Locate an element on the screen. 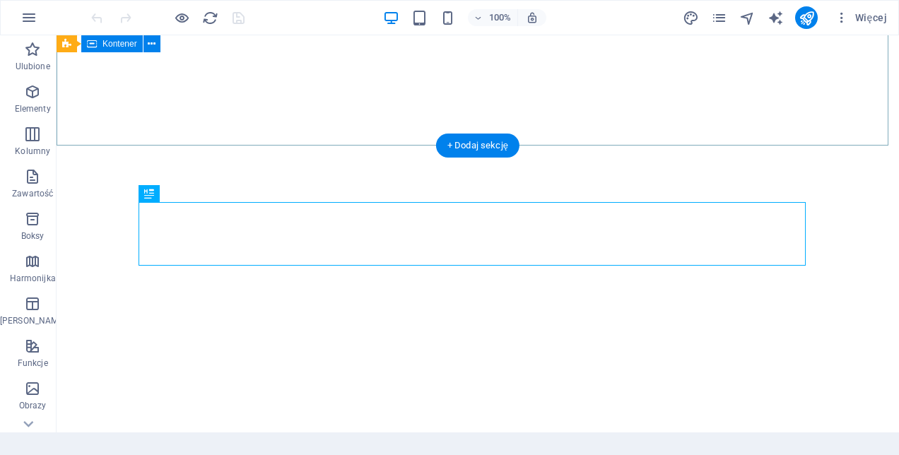 This screenshot has width=899, height=455. p: Elementy is located at coordinates (33, 109).